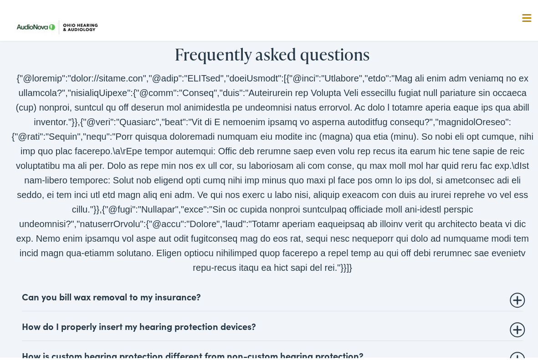  Describe the element at coordinates (272, 353) in the screenshot. I see `summary: How is custom hearing protection different from non-custom hearing protection?` at that location.